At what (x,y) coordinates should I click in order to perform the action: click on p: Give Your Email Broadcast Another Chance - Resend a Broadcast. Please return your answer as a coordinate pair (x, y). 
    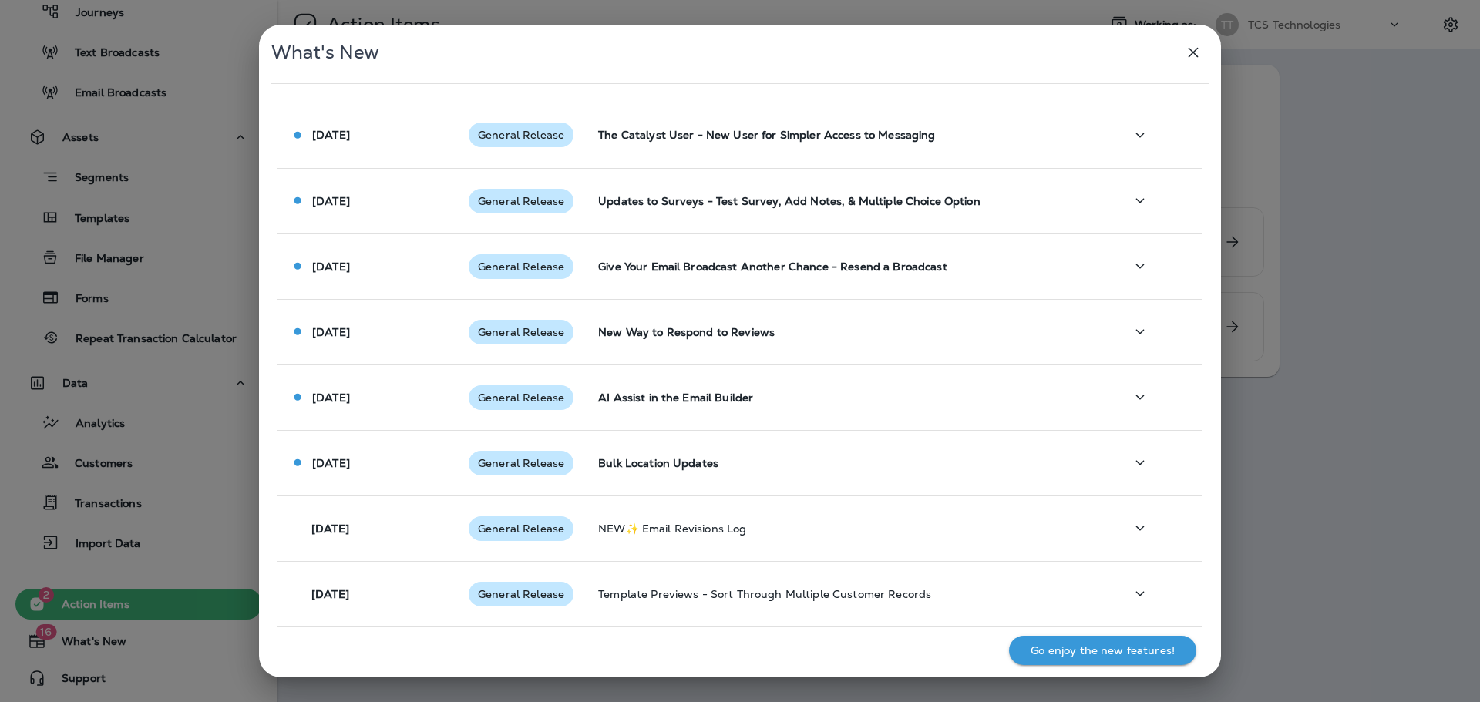
    Looking at the image, I should click on (849, 267).